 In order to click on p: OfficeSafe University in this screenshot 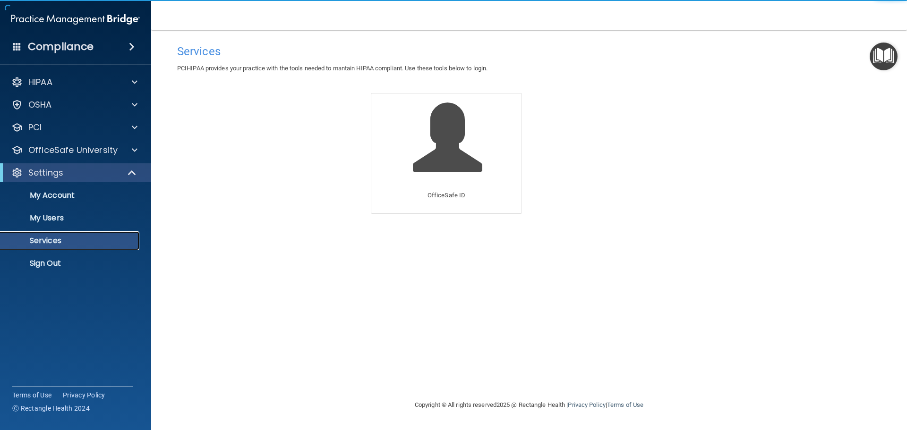, I will do `click(73, 150)`.